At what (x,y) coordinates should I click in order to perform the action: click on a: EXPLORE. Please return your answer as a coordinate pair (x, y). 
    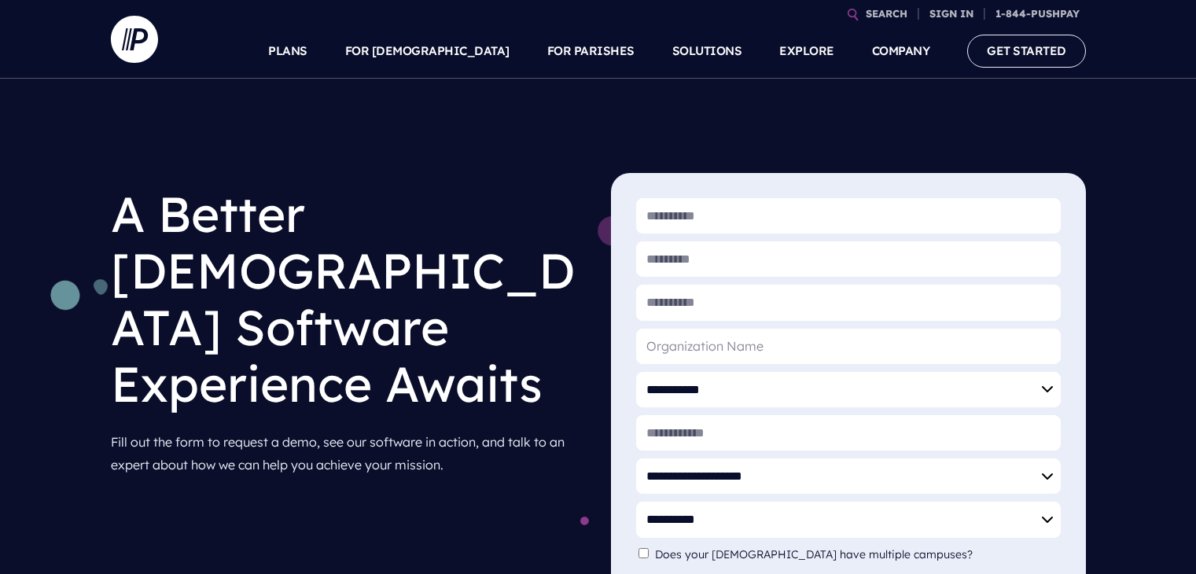
    Looking at the image, I should click on (807, 51).